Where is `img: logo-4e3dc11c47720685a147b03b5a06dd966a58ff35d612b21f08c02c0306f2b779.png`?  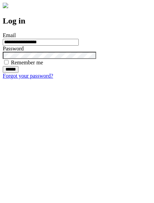
img: logo-4e3dc11c47720685a147b03b5a06dd966a58ff35d612b21f08c02c0306f2b779.png is located at coordinates (5, 5).